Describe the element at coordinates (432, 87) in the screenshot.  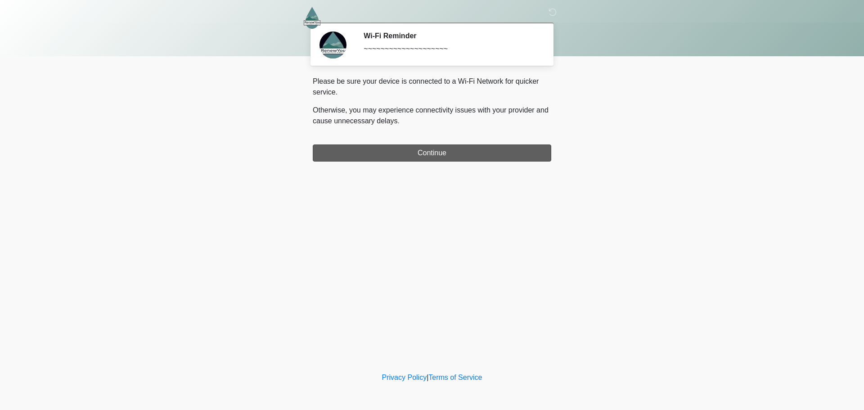
I see `p: Please be sure your device is connected to a Wi-Fi Network for quicker service.` at that location.